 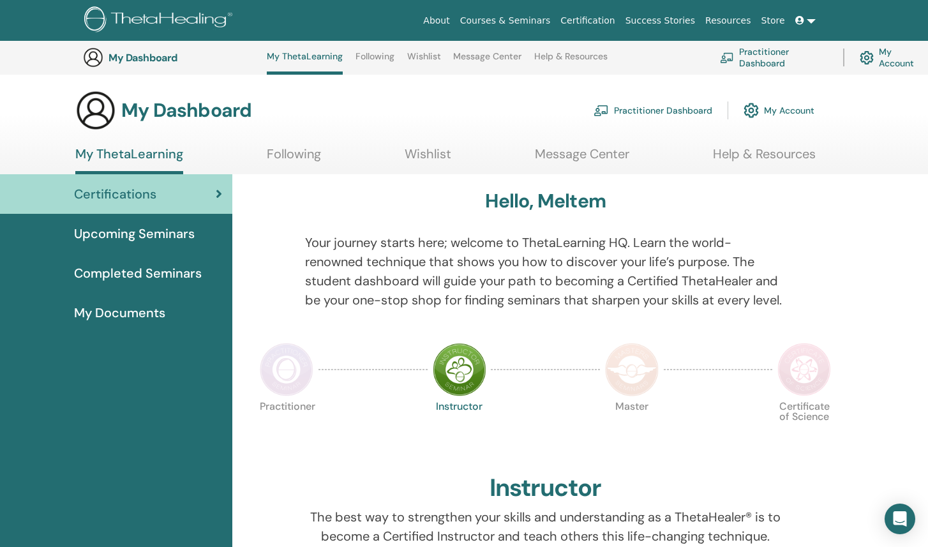 What do you see at coordinates (632, 370) in the screenshot?
I see `img: Master` at bounding box center [632, 370].